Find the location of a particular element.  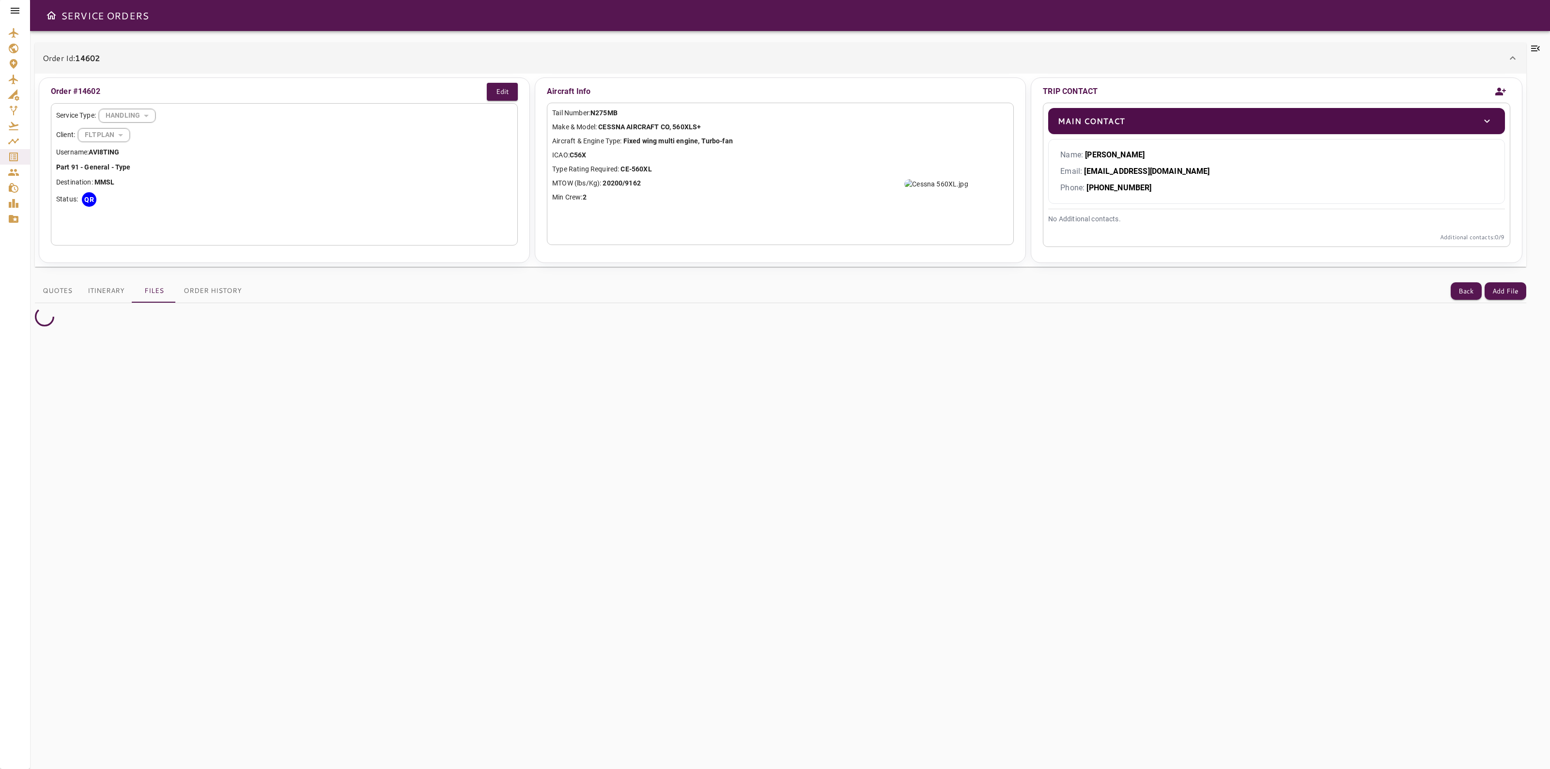

p: MTOW (lbs/Kg): is located at coordinates (780, 183).